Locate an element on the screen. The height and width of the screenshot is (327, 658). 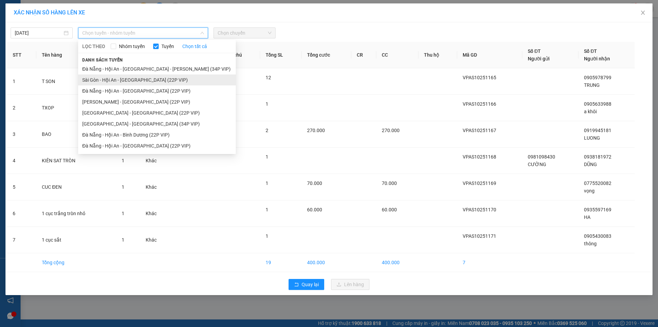
span: 0905430083 is located at coordinates (598, 236).